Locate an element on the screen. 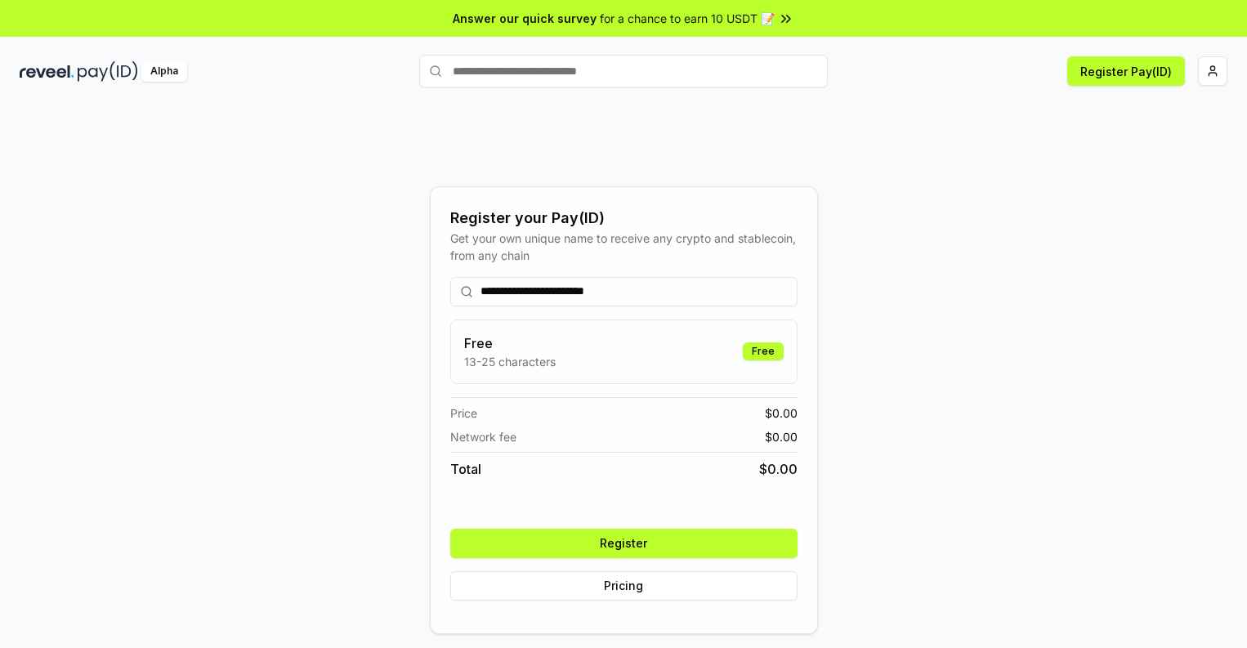 Image resolution: width=1247 pixels, height=648 pixels. h3: Free is located at coordinates (510, 343).